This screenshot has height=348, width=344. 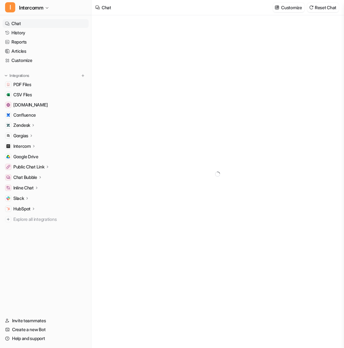 I want to click on p: Intercom, so click(x=22, y=146).